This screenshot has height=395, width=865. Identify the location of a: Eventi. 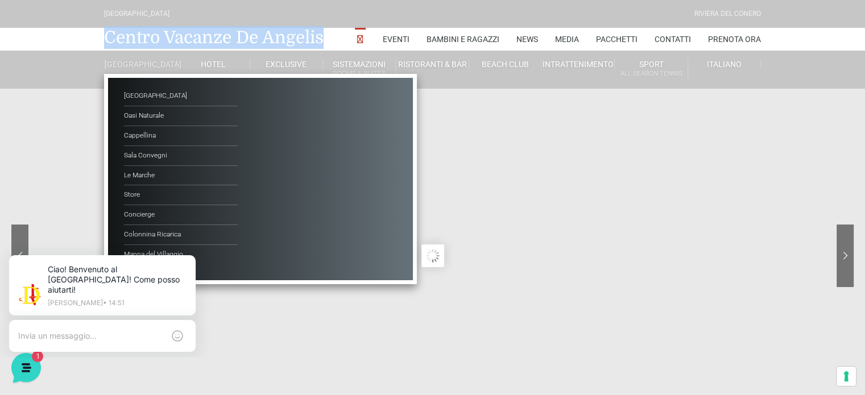
(396, 39).